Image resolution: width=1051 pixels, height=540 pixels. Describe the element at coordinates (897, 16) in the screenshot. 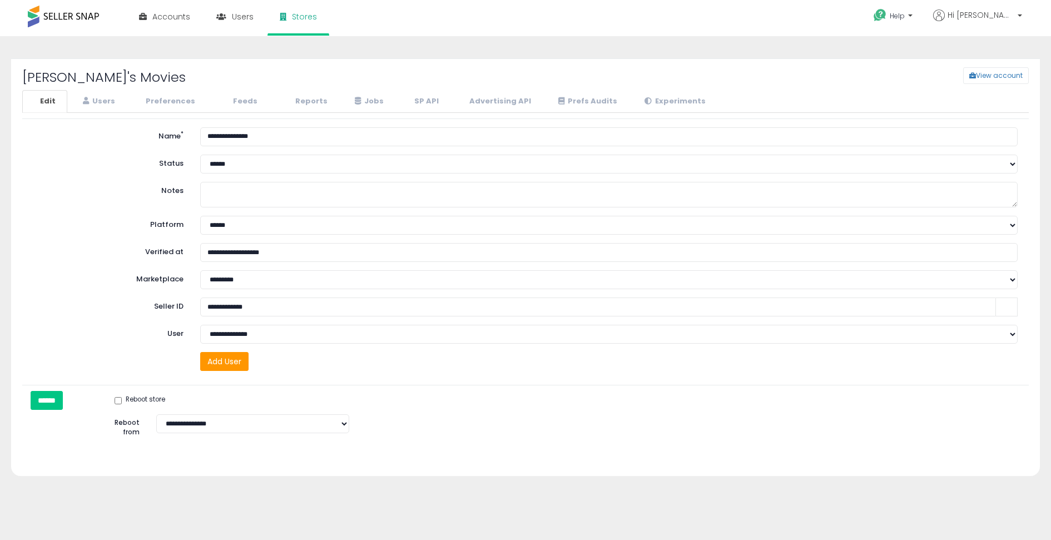

I see `span: Help` at that location.